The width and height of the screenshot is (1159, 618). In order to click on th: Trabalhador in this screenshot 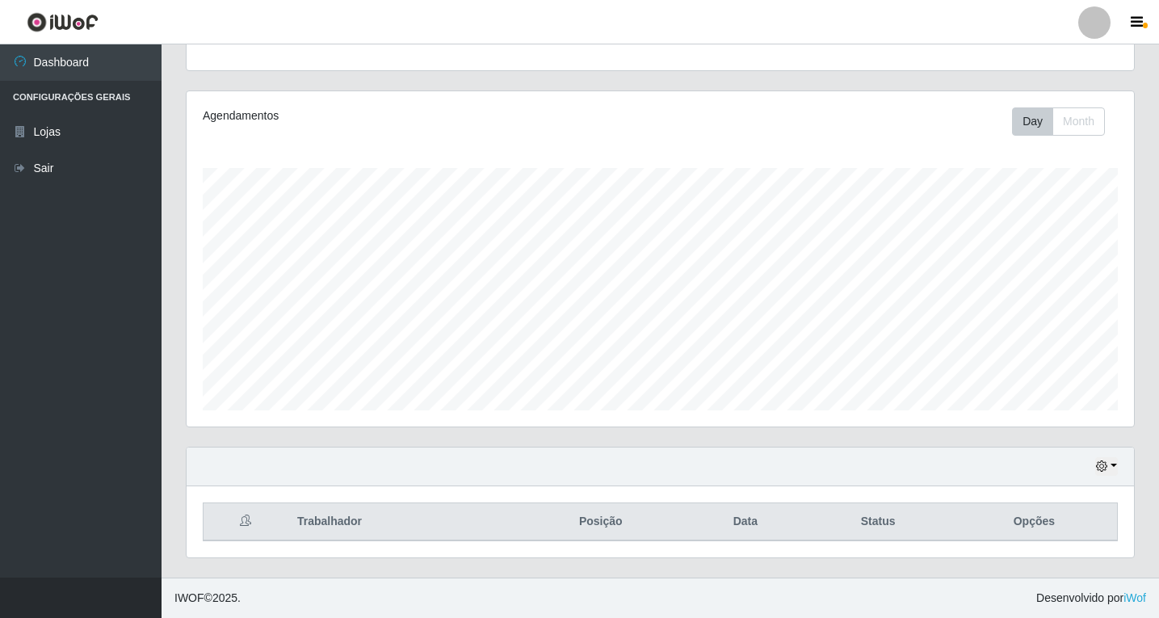, I will do `click(401, 522)`.